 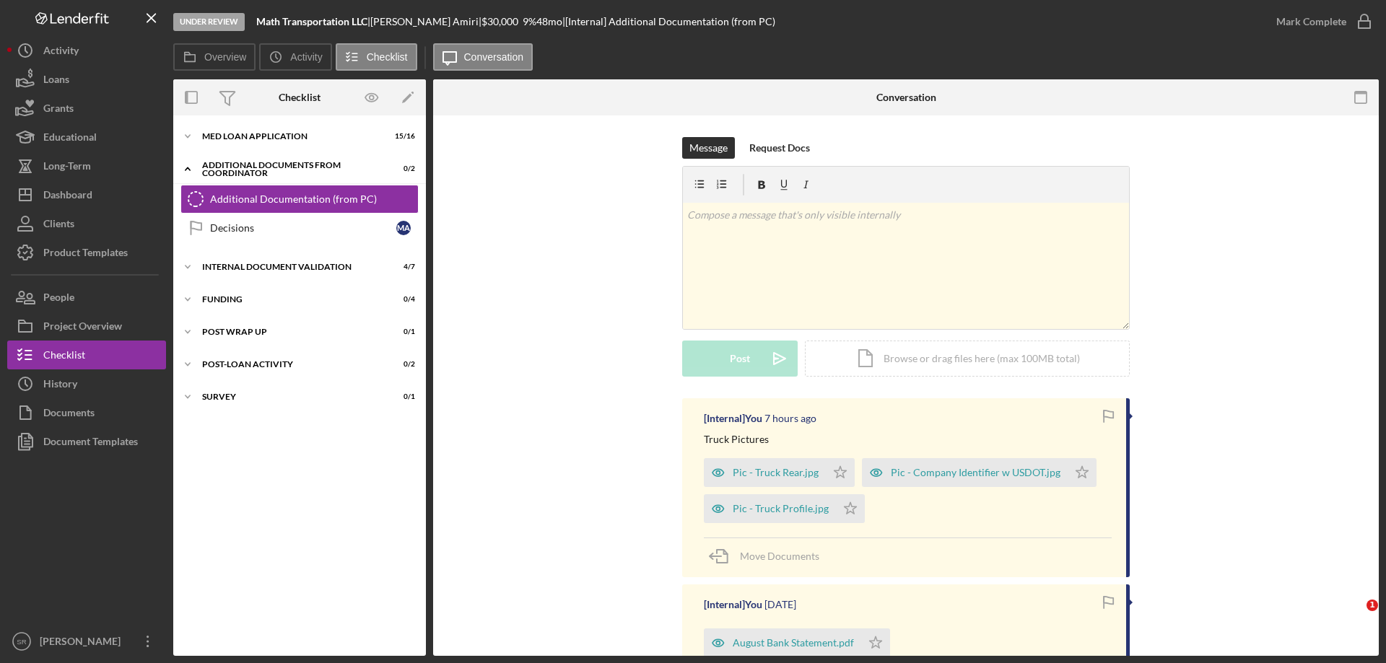 What do you see at coordinates (87, 326) in the screenshot?
I see `button: Project Overview` at bounding box center [87, 326].